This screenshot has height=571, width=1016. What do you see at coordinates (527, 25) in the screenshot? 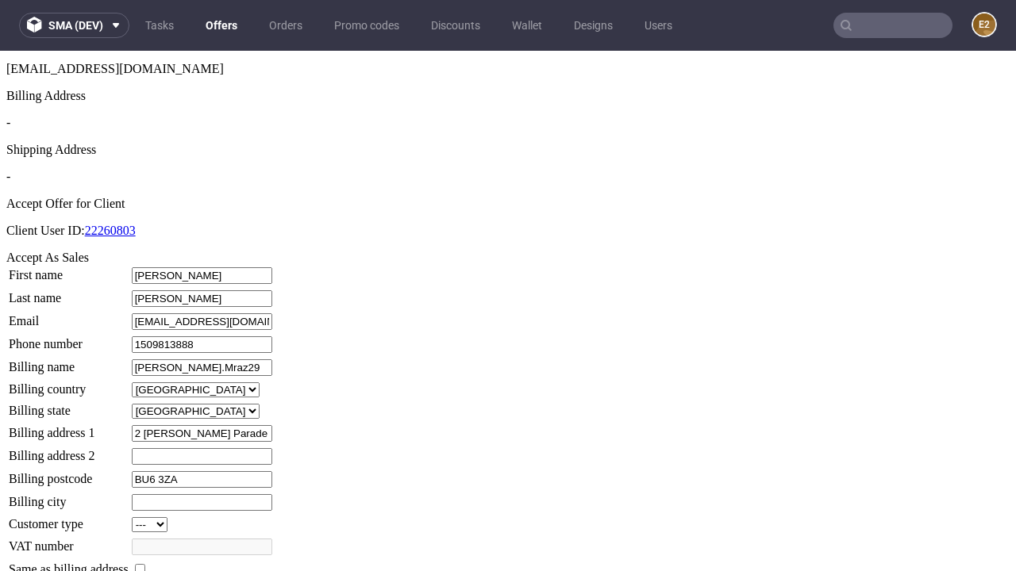
I see `a: Wallet` at bounding box center [527, 25].